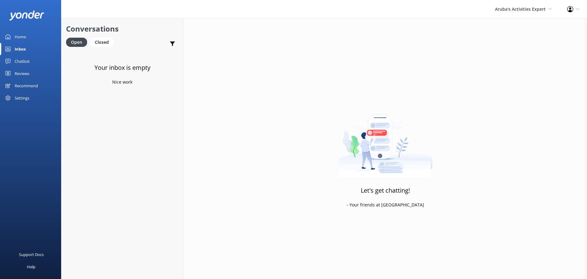 The width and height of the screenshot is (587, 279). Describe the element at coordinates (20, 49) in the screenshot. I see `div: Inbox` at that location.